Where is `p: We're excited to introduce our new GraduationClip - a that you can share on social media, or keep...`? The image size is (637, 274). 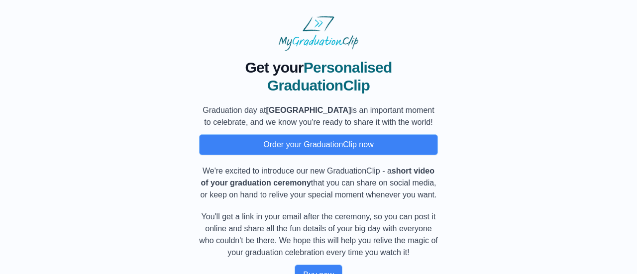
p: We're excited to introduce our new GraduationClip - a that you can share on social media, or keep... is located at coordinates (319, 183).